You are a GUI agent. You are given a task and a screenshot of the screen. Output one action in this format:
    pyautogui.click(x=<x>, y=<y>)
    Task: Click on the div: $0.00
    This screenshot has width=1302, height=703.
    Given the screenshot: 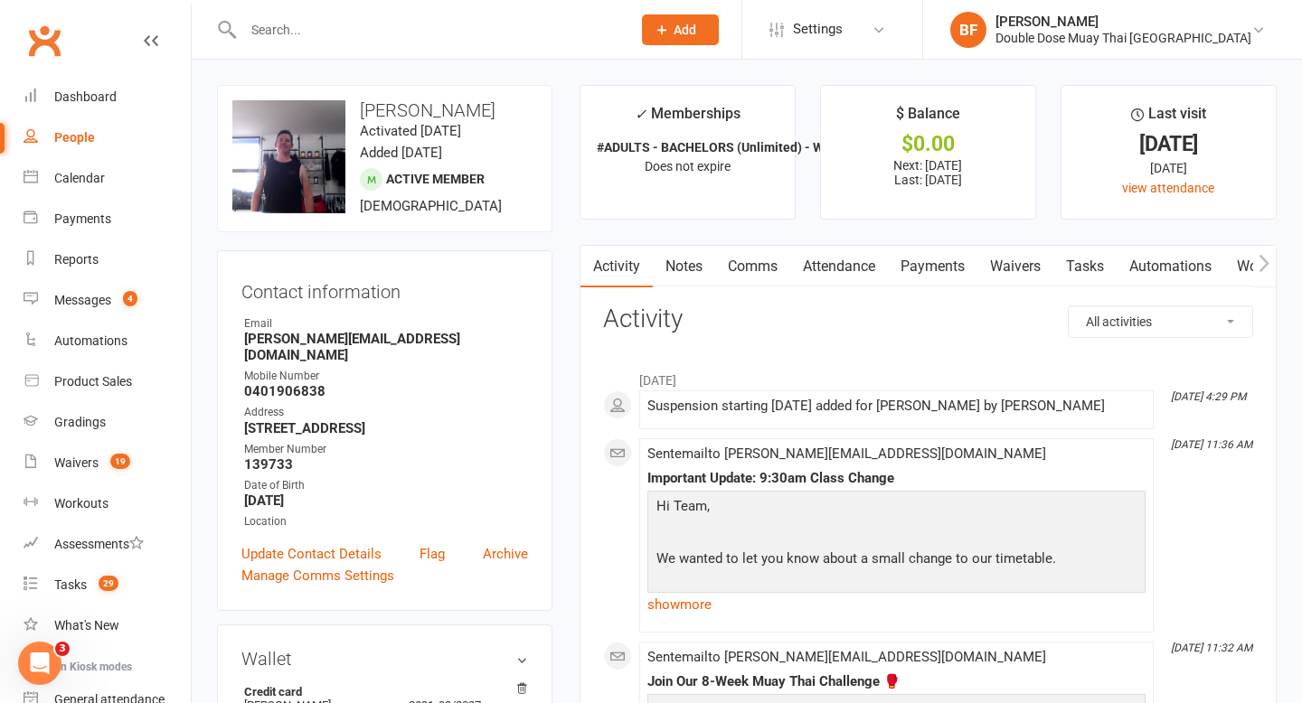 What is the action you would take?
    pyautogui.click(x=928, y=144)
    